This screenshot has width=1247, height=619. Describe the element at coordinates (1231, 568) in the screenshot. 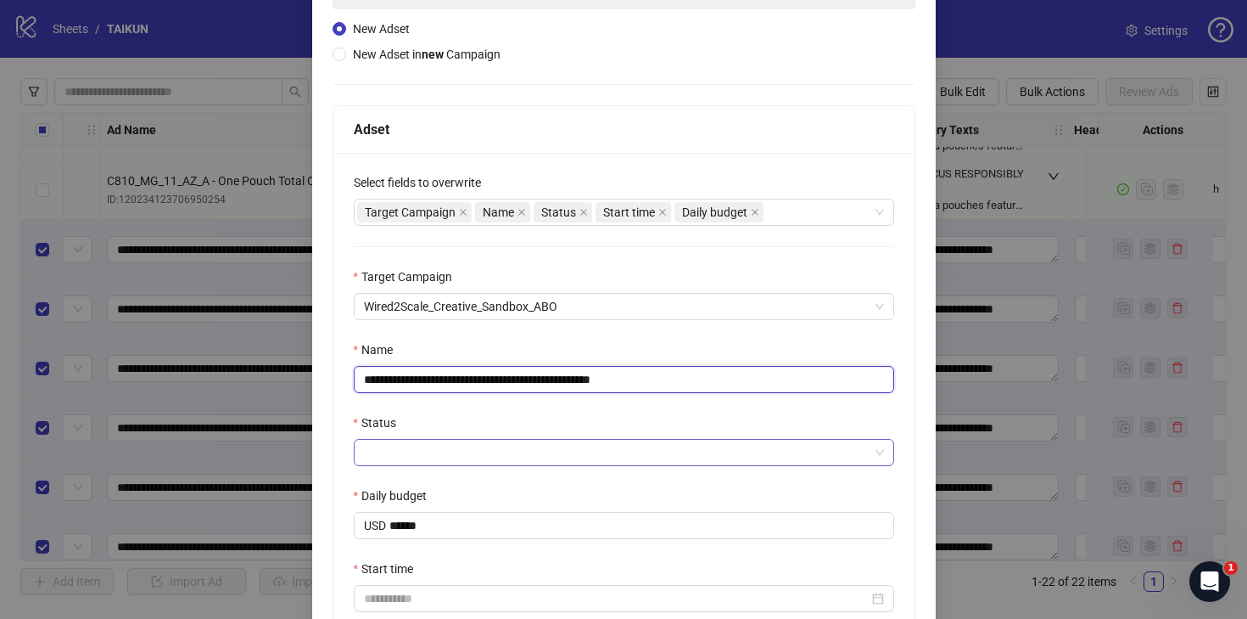

I see `span: 1` at that location.